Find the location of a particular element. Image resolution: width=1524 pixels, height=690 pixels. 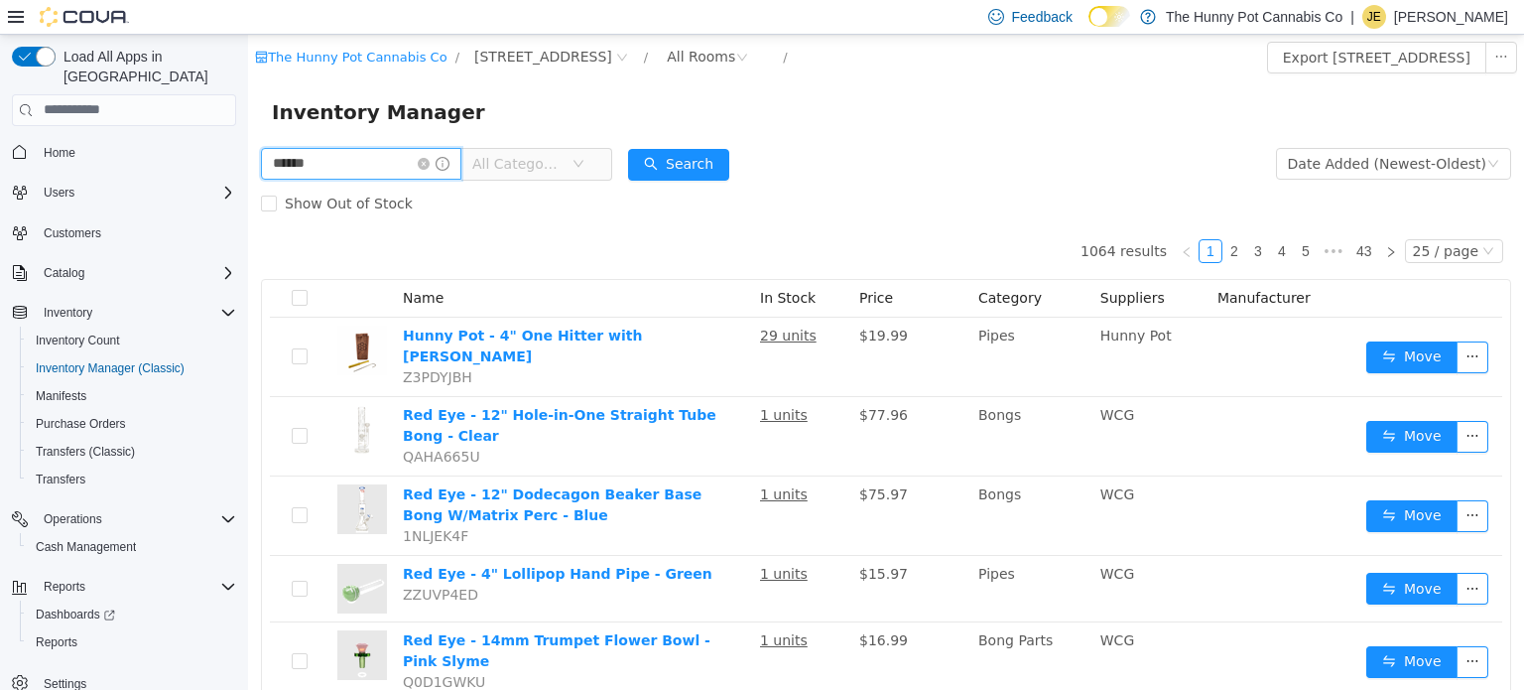

span: $75.97 is located at coordinates (635, 459).